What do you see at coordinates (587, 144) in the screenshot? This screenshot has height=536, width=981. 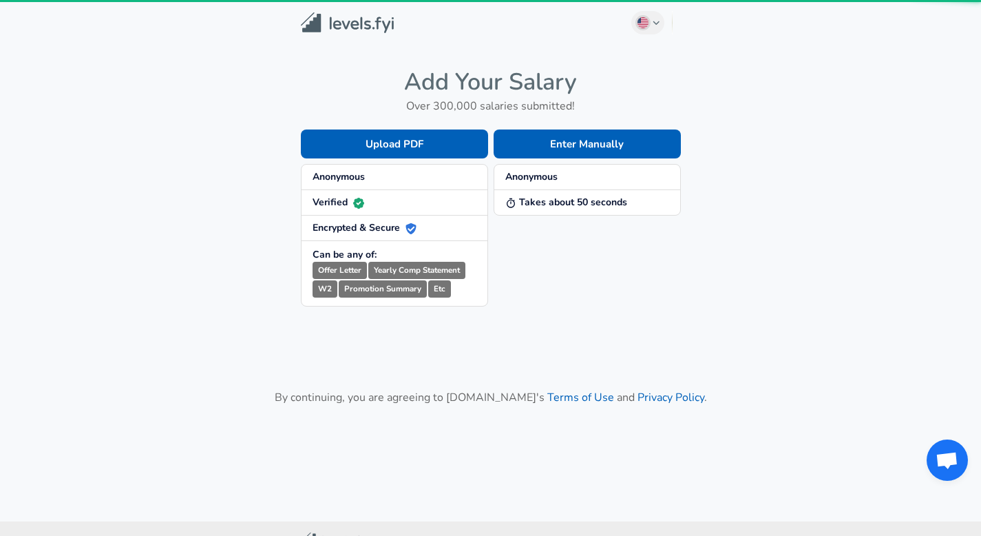 I see `button: Enter Manually` at bounding box center [587, 144].